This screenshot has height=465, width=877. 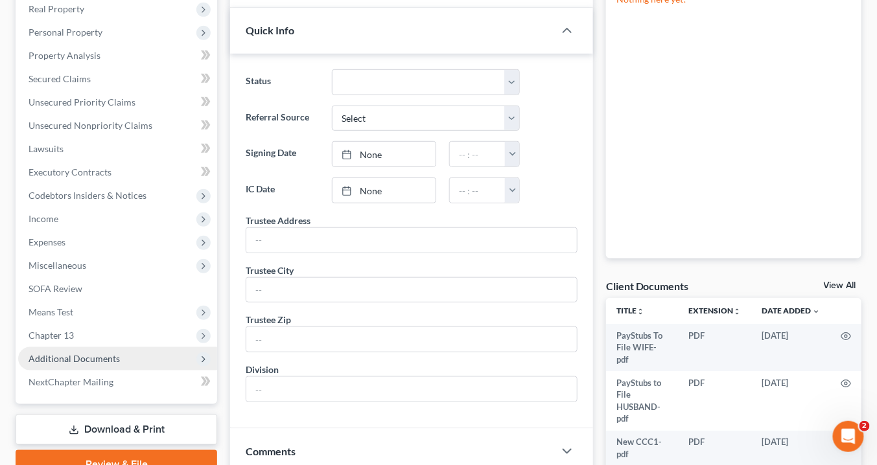 What do you see at coordinates (630, 310) in the screenshot?
I see `a: Titleunfold_more` at bounding box center [630, 310].